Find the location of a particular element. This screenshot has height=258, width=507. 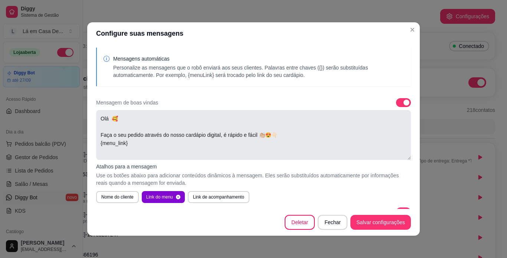

button: Salvar configurações is located at coordinates (381, 222).